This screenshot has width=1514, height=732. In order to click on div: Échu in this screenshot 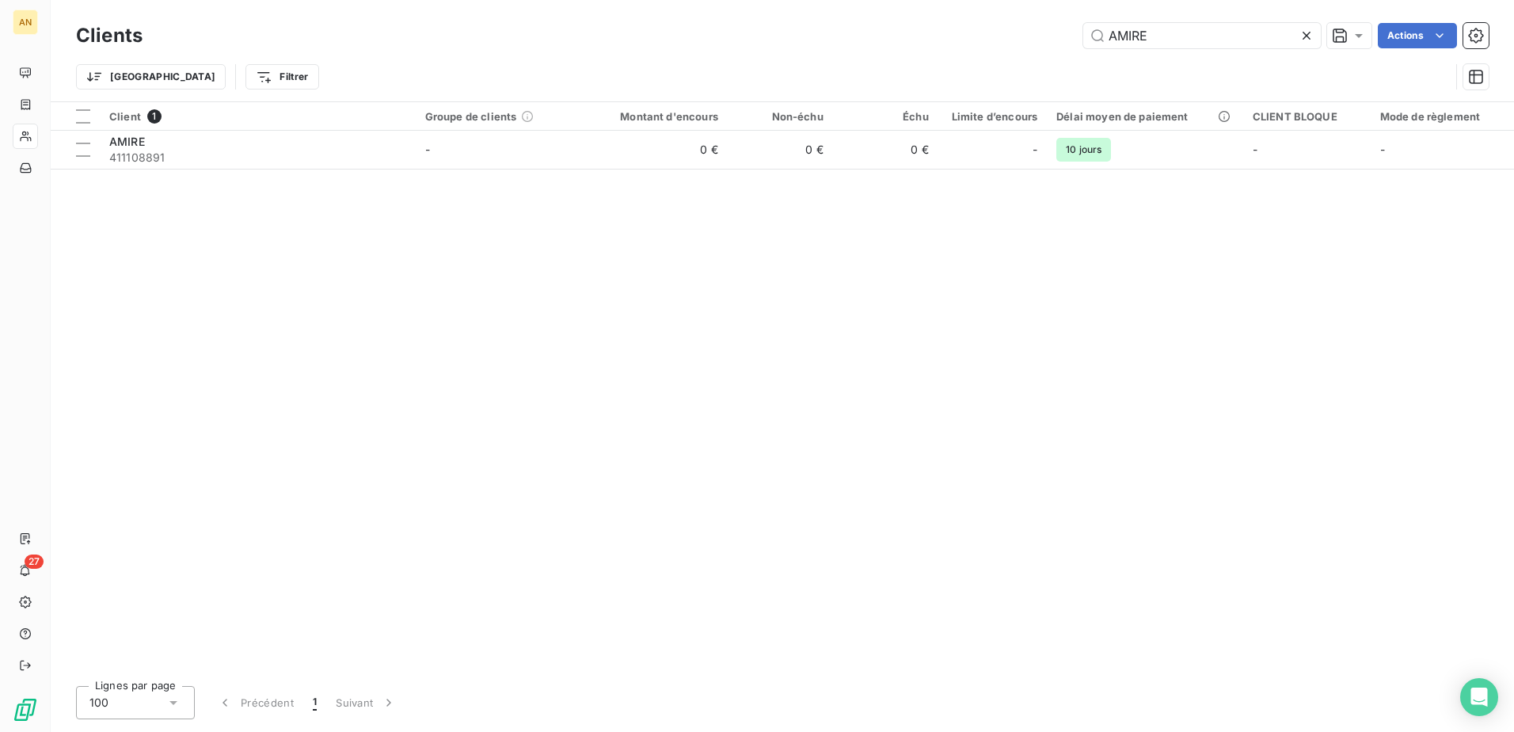, I will do `click(885, 116)`.